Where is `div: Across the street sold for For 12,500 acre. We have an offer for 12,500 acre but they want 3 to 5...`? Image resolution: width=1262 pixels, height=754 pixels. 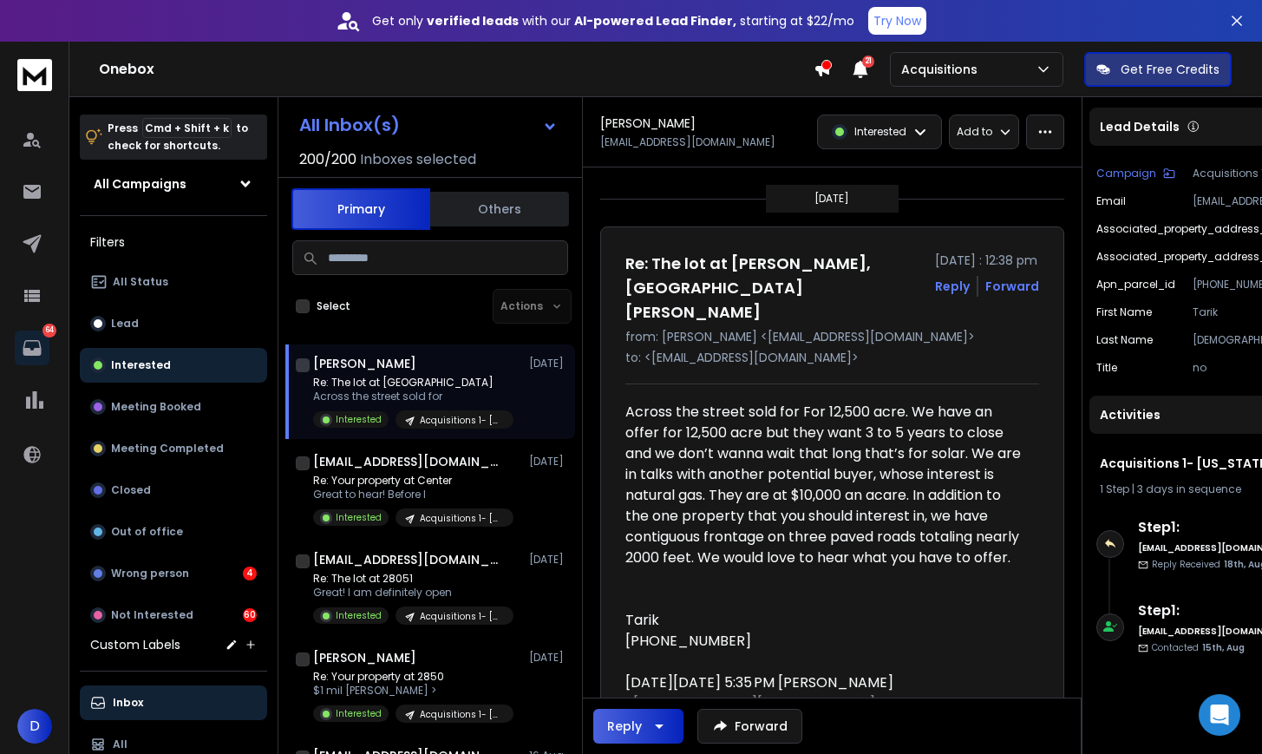 div: Across the street sold for For 12,500 acre. We have an offer for 12,500 acre but they want 3 to 5... is located at coordinates (825, 516).